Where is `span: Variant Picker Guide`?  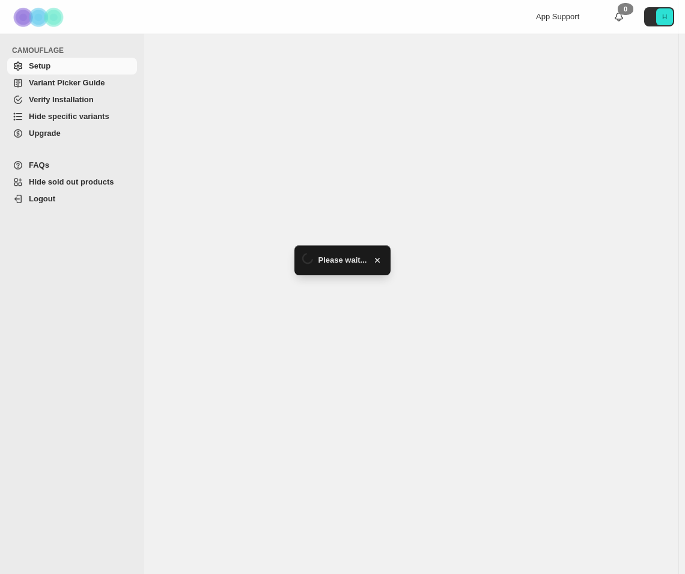 span: Variant Picker Guide is located at coordinates (67, 82).